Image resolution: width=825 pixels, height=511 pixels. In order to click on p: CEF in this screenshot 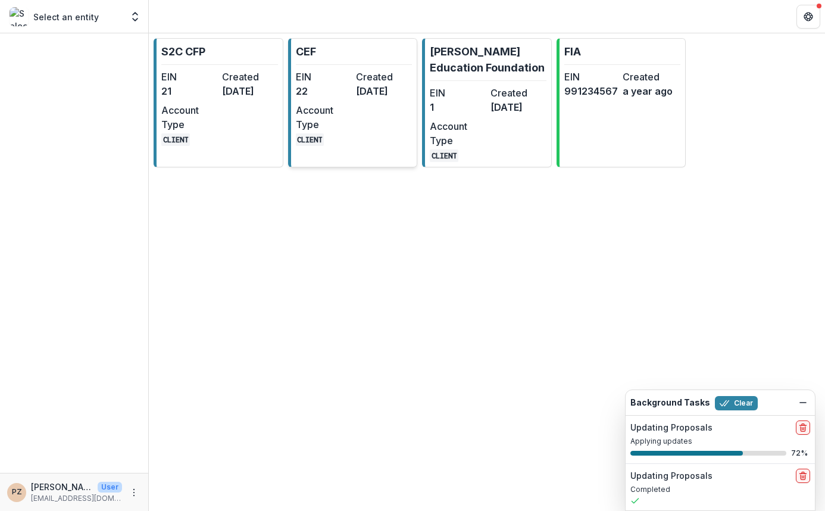, I will do `click(306, 51)`.